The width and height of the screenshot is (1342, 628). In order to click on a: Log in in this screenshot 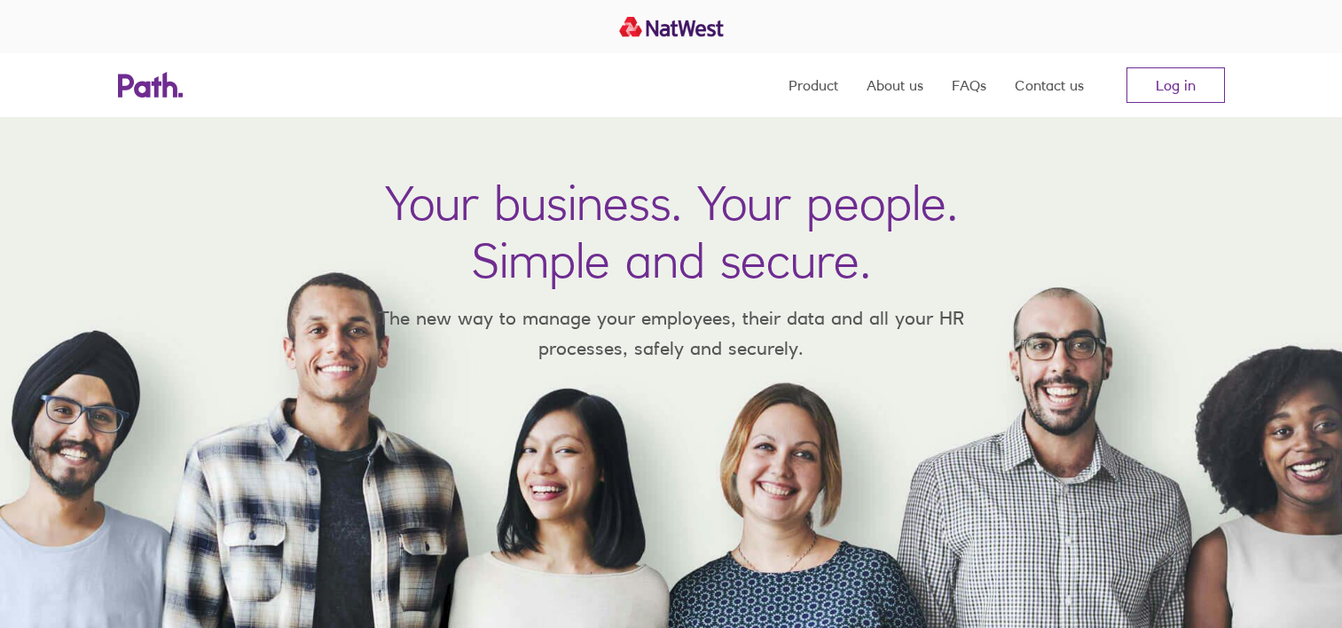, I will do `click(1176, 85)`.